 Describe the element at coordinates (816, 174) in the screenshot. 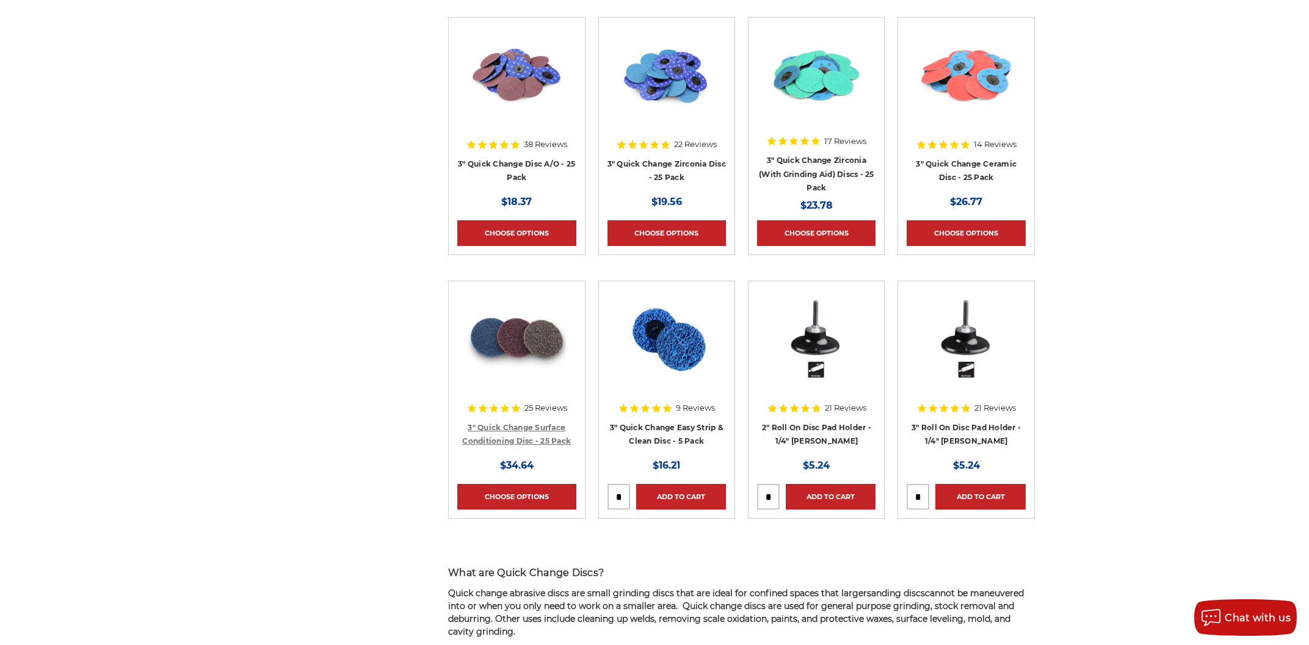

I see `a: 3" Quick Change Zirconia (With Grinding Aid) Discs - 25 Pack` at that location.